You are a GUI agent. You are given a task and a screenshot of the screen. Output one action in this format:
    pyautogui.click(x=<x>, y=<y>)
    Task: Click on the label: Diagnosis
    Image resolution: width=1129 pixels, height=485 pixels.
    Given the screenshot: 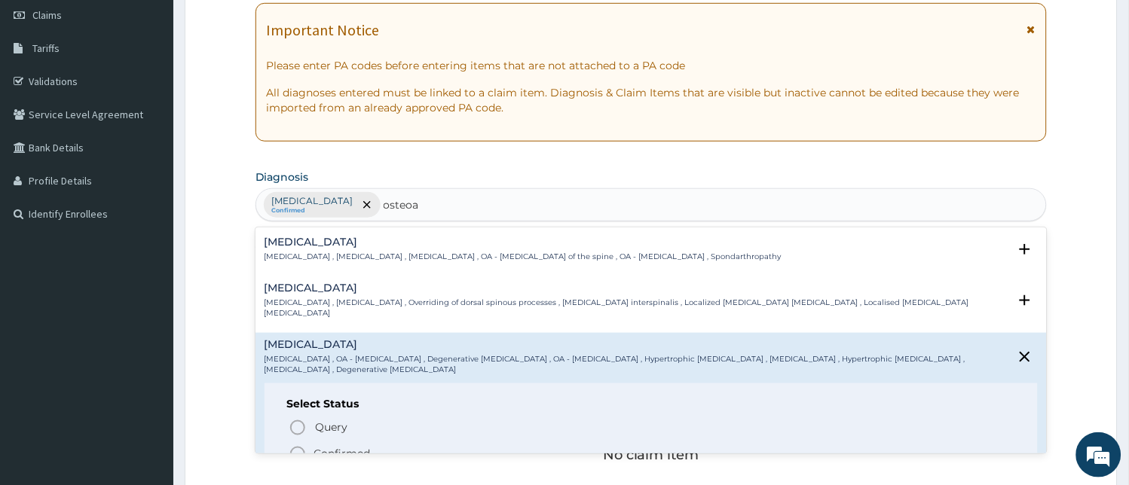 What is the action you would take?
    pyautogui.click(x=282, y=177)
    